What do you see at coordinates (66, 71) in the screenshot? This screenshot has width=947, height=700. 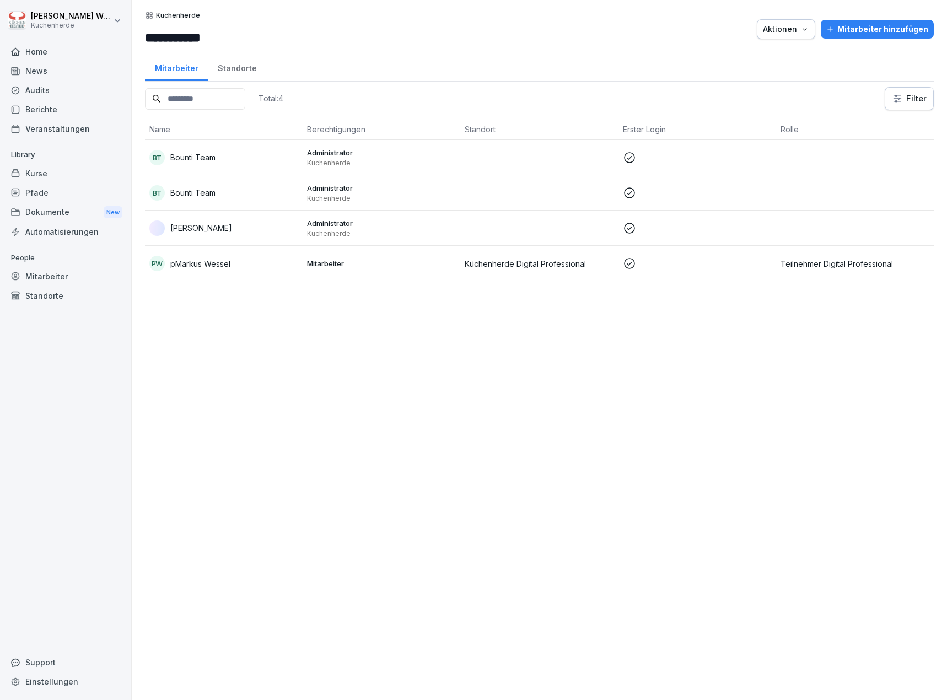 I see `div: News` at bounding box center [66, 71].